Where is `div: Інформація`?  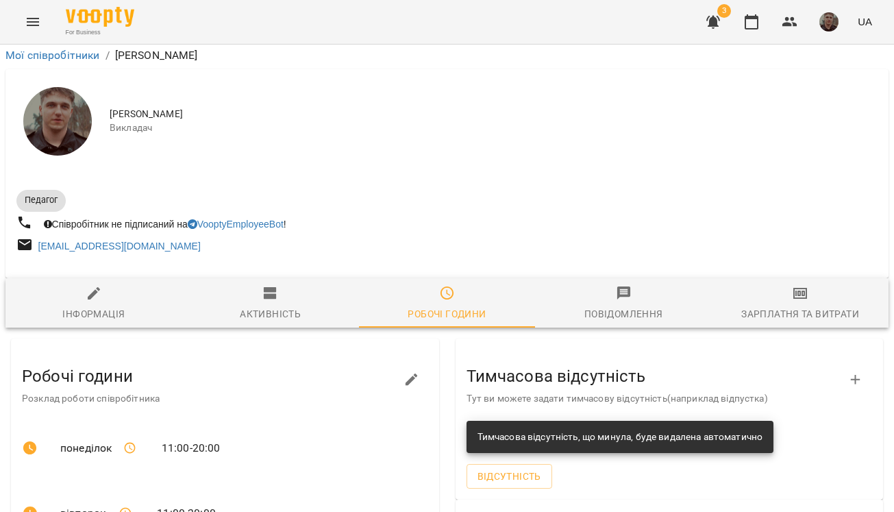
div: Інформація is located at coordinates (93, 314).